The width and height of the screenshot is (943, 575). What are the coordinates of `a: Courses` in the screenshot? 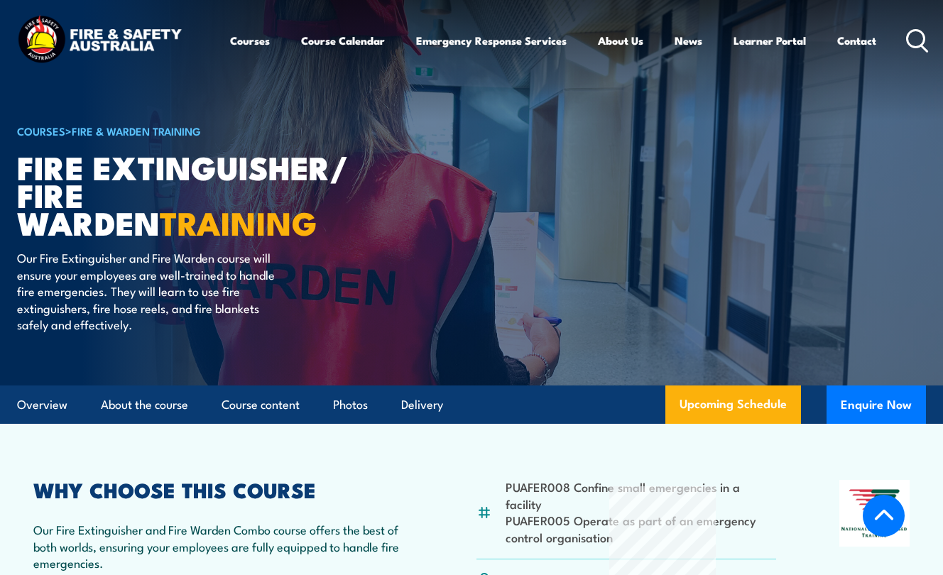 It's located at (250, 40).